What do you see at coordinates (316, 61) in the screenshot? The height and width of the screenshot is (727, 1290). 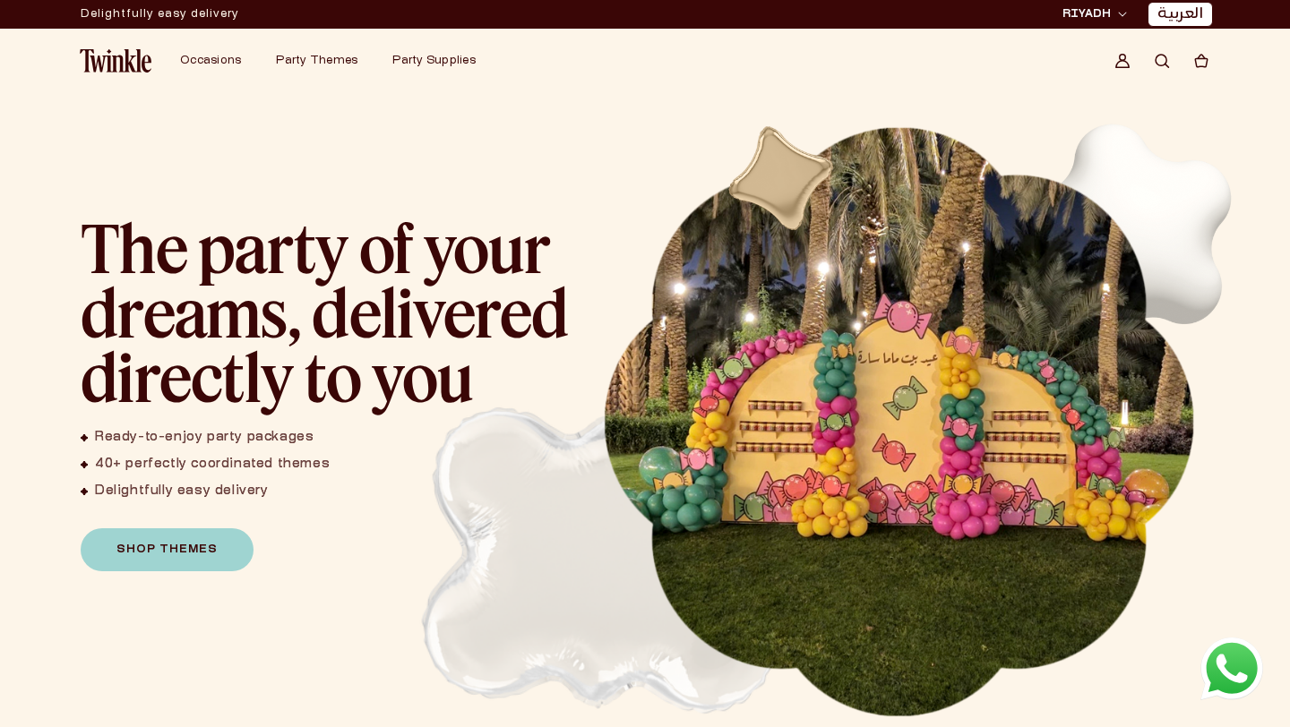 I see `a: Party Themes` at bounding box center [316, 61].